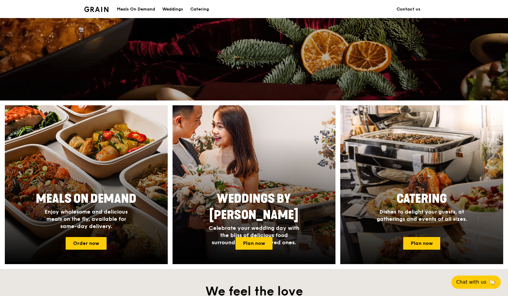  I want to click on div: Meals On Demand, so click(136, 9).